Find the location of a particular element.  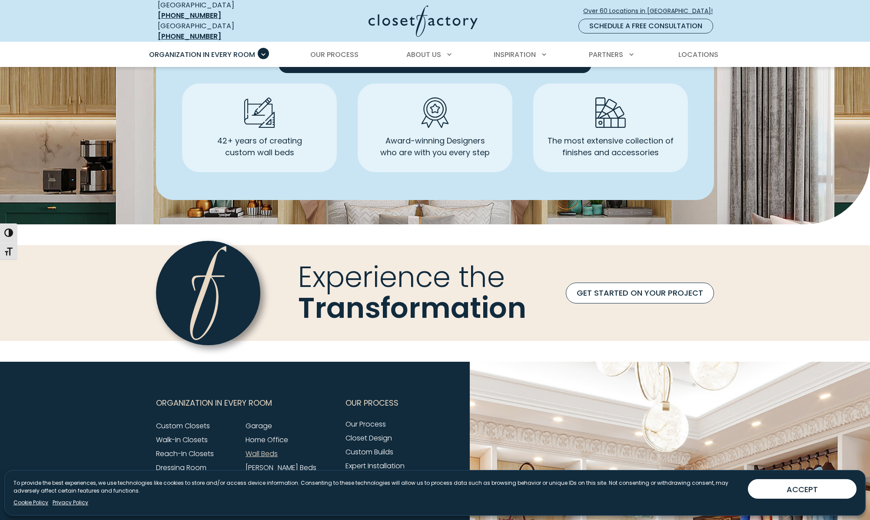

a: Our Process is located at coordinates (366, 424).